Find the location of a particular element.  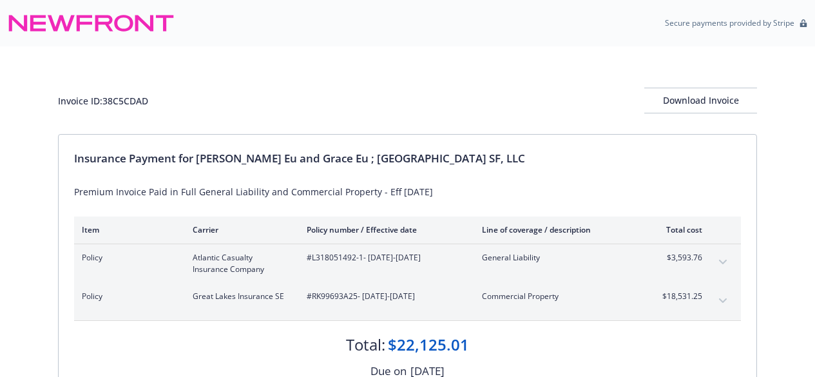

div: Invoice ID: 38C5CDAD is located at coordinates (103, 100).